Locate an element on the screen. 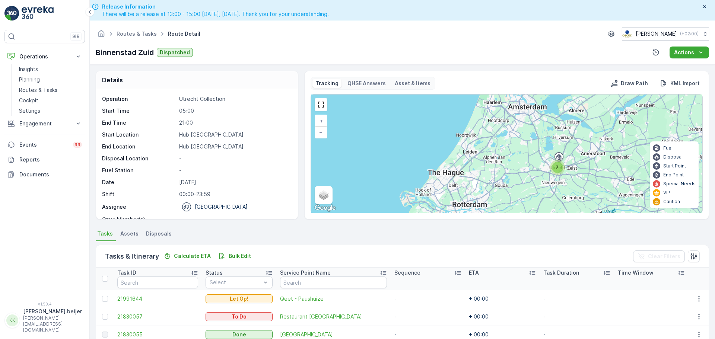 This screenshot has width=715, height=339. p: Start Point is located at coordinates (675, 166).